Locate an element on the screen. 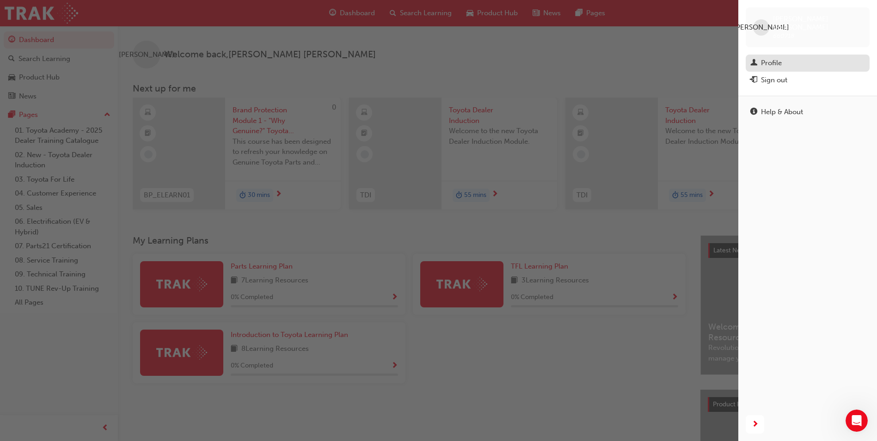  span: exit-icon is located at coordinates (754, 80).